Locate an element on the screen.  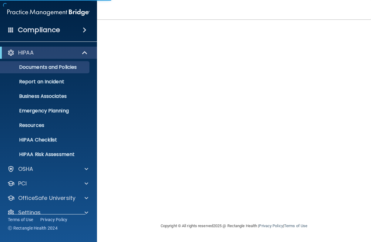
p: Emergency Planning is located at coordinates (45, 111).